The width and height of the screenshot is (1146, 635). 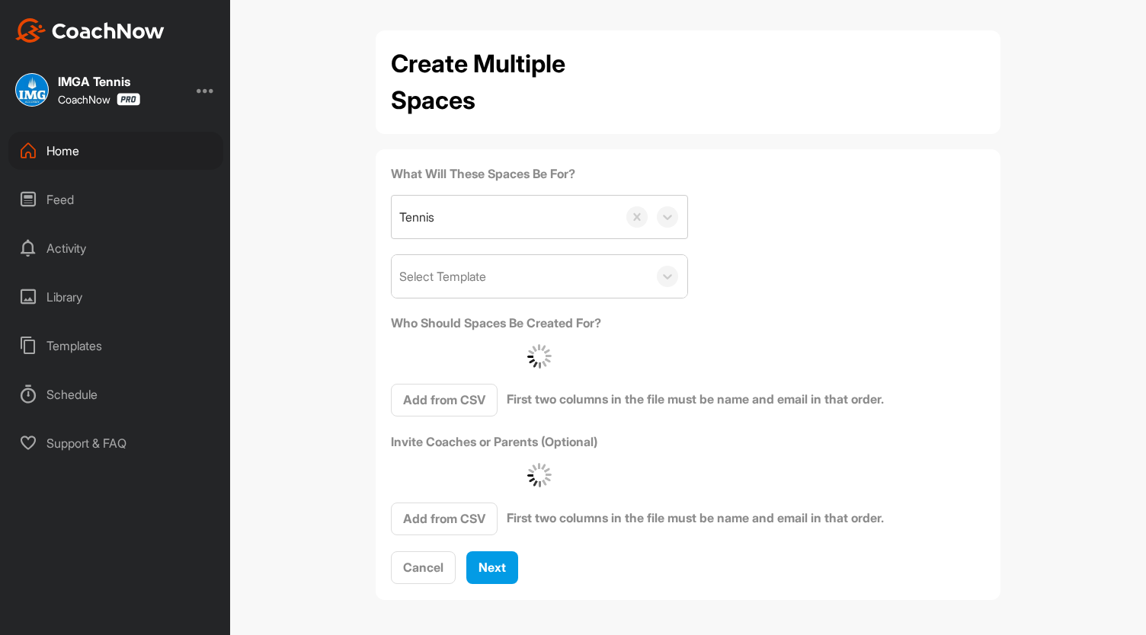 What do you see at coordinates (492, 567) in the screenshot?
I see `span: Next` at bounding box center [492, 567].